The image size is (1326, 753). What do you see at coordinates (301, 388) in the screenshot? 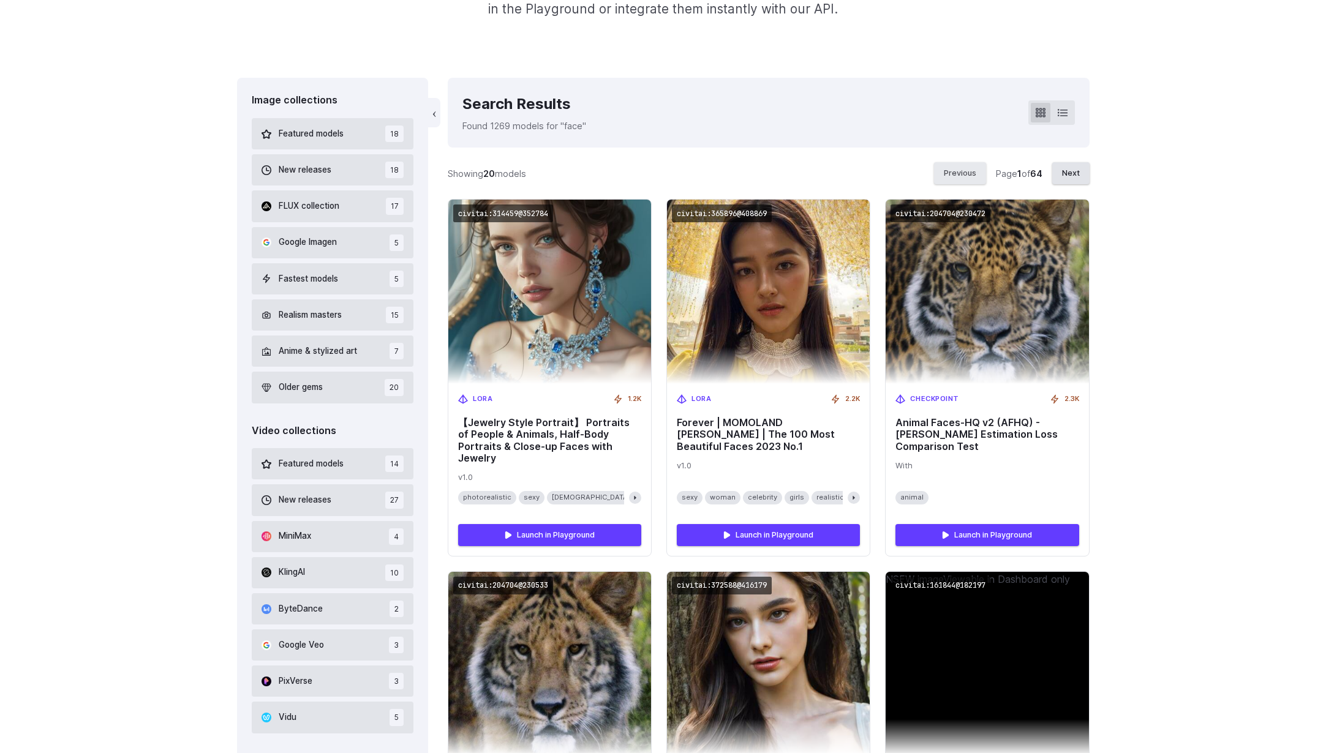
I see `span: Older gems` at bounding box center [301, 388].